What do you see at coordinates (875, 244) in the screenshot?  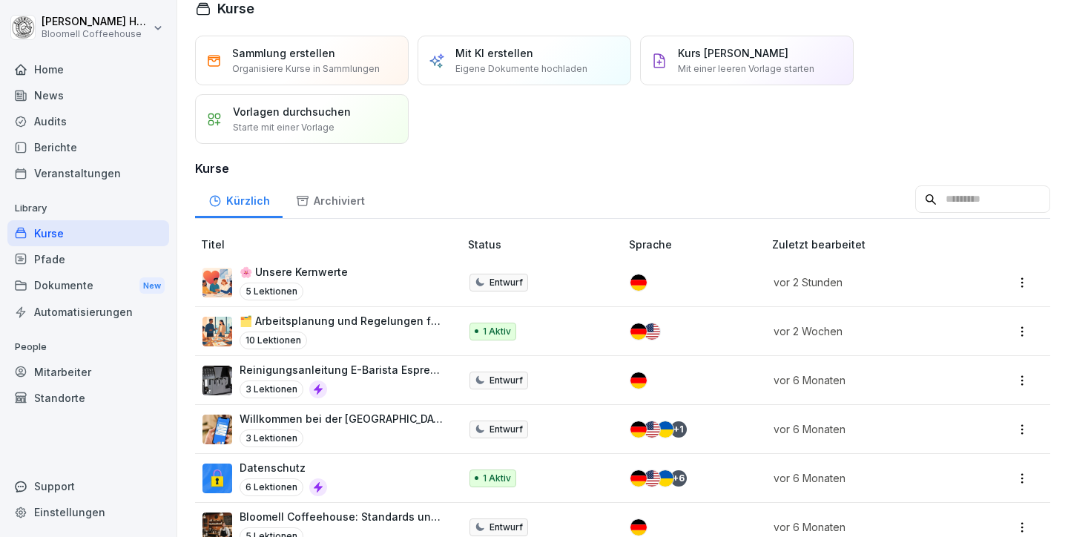 I see `p: Zuletzt bearbeitet` at bounding box center [875, 244].